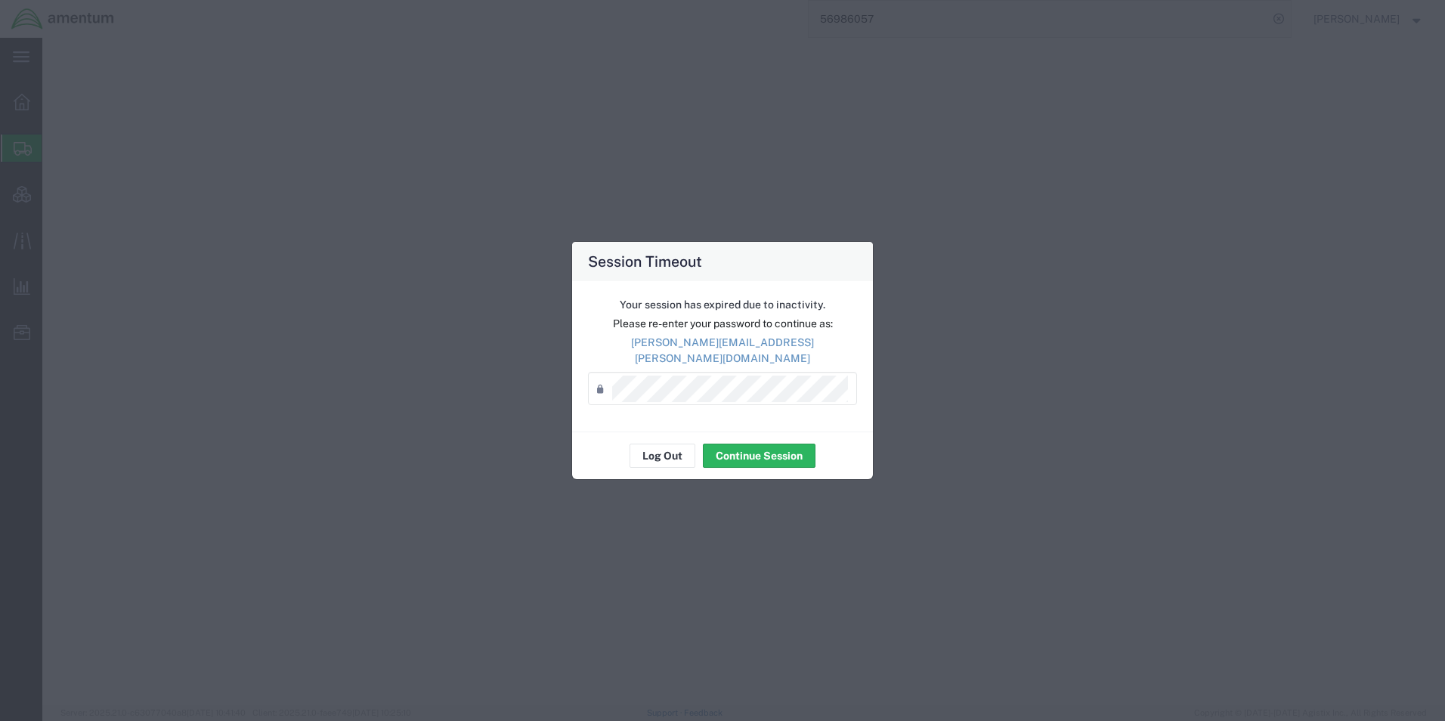 The width and height of the screenshot is (1445, 721). Describe the element at coordinates (722, 323) in the screenshot. I see `p: Please re-enter your password to continue as:` at that location.